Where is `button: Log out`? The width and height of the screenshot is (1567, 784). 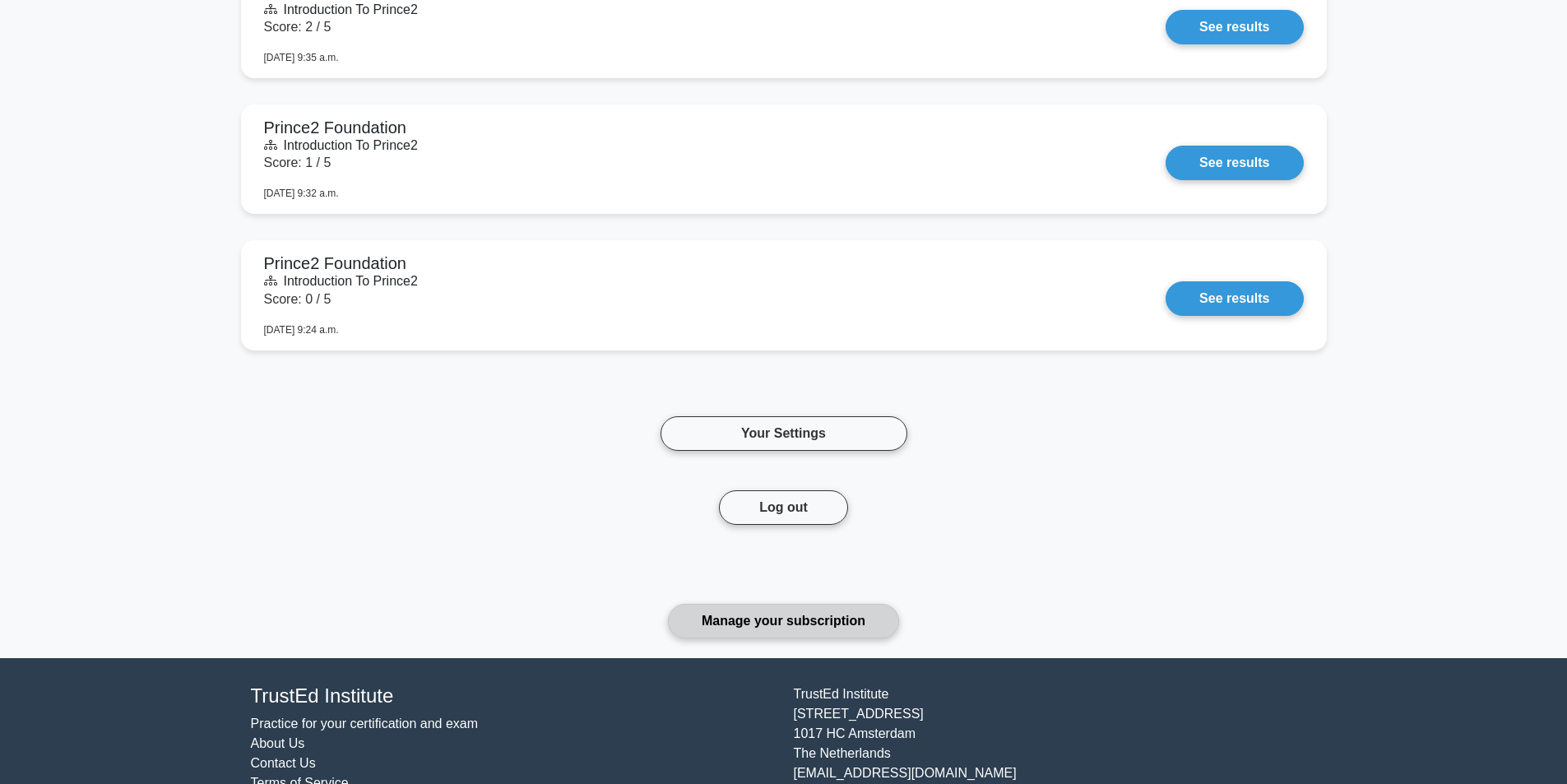
button: Log out is located at coordinates (783, 508).